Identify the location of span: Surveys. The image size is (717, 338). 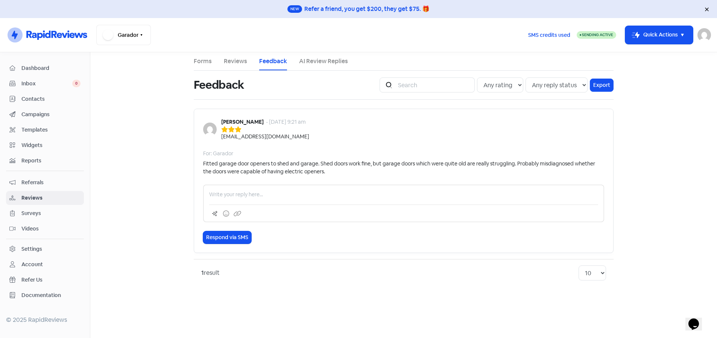
(51, 213).